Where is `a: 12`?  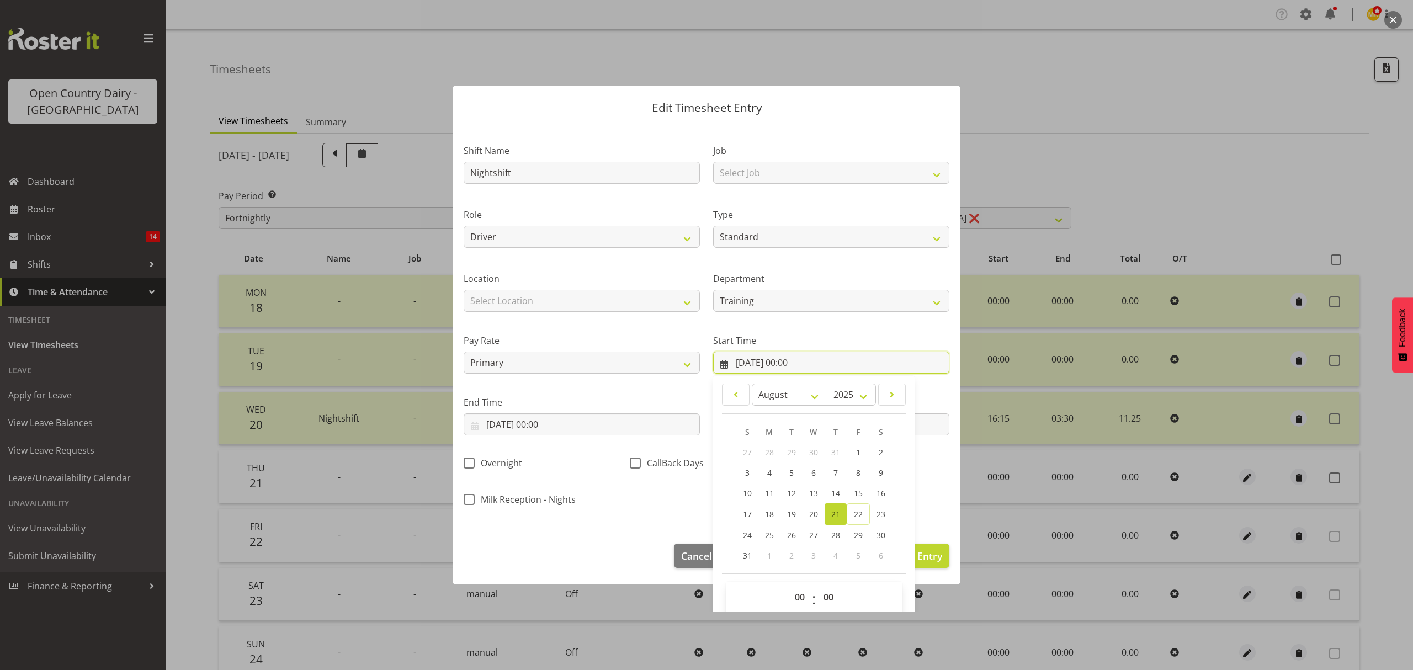 a: 12 is located at coordinates (792, 493).